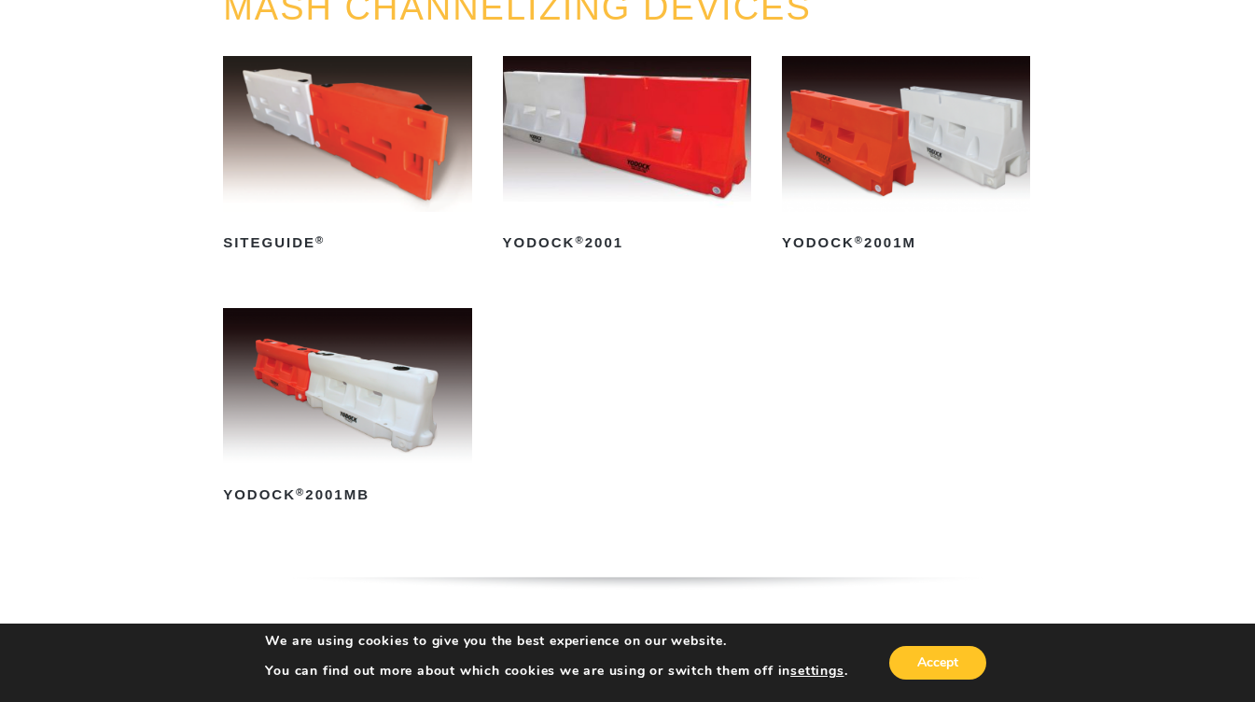 The image size is (1255, 702). I want to click on a: SiteGuide®, so click(347, 157).